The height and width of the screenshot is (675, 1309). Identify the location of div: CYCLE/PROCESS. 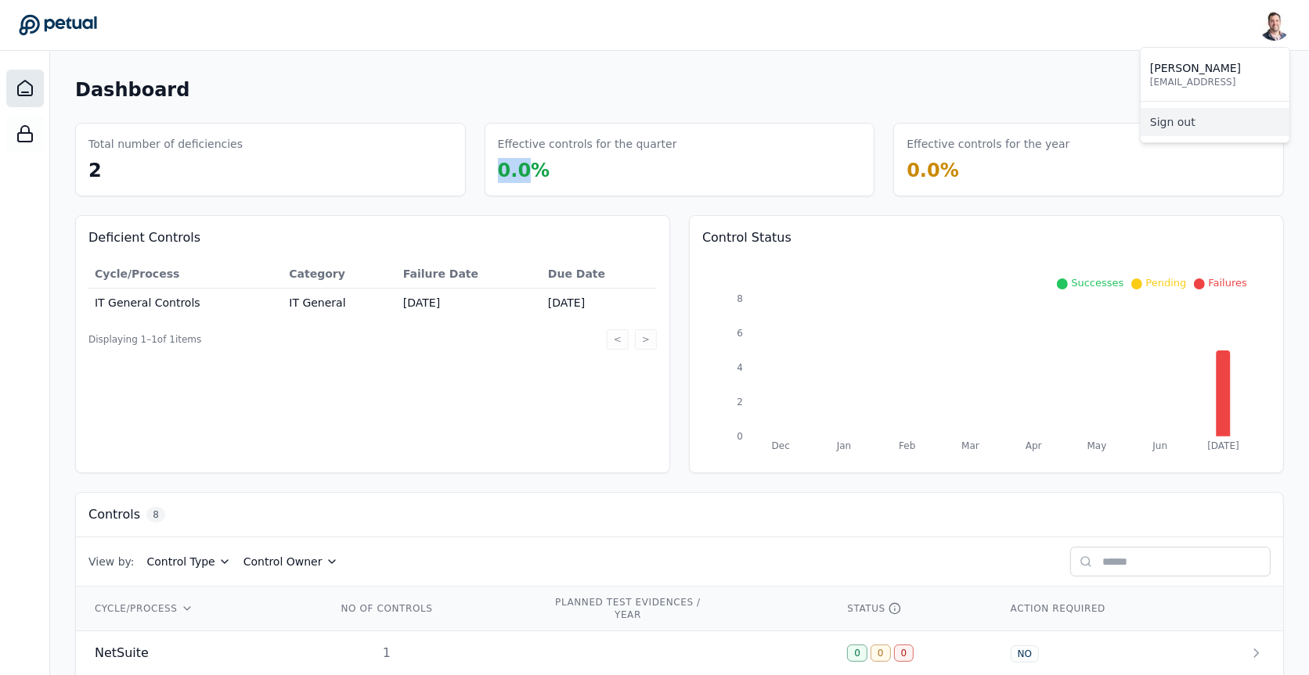
(196, 609).